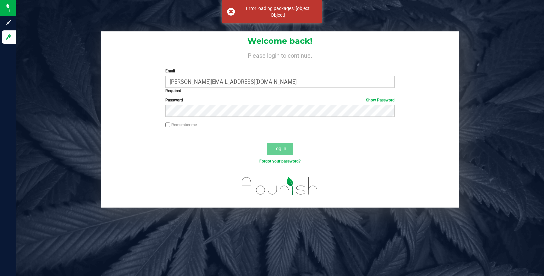 This screenshot has height=276, width=544. Describe the element at coordinates (168, 125) in the screenshot. I see `input: Remember me` at that location.